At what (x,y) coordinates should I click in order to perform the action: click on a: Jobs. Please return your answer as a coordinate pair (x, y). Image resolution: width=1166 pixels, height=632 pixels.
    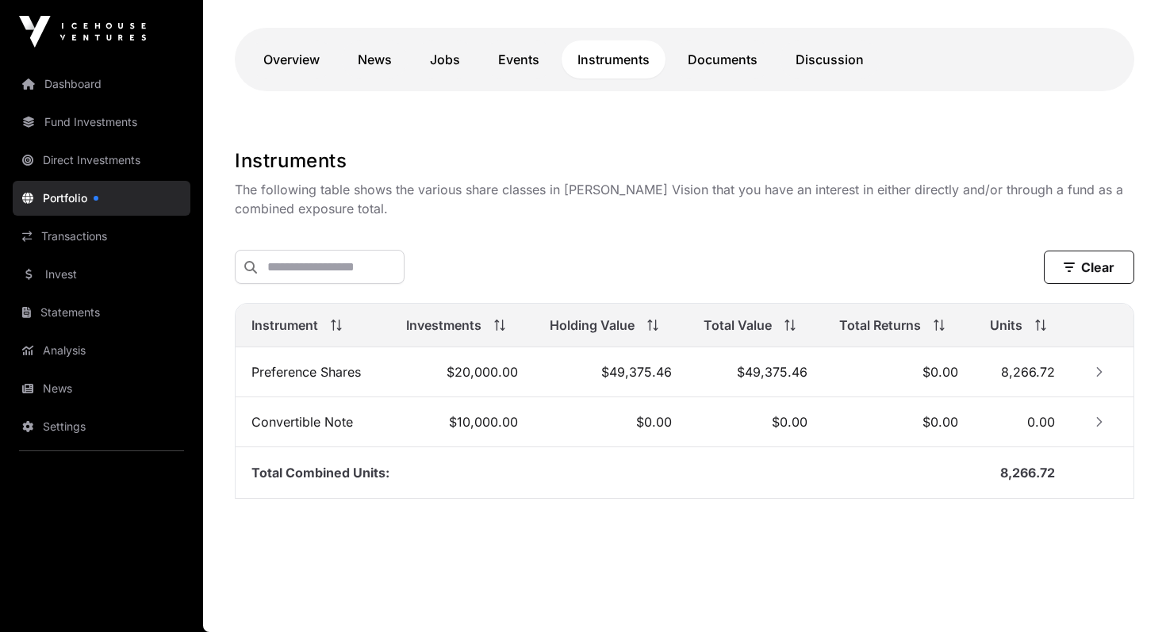
    Looking at the image, I should click on (445, 59).